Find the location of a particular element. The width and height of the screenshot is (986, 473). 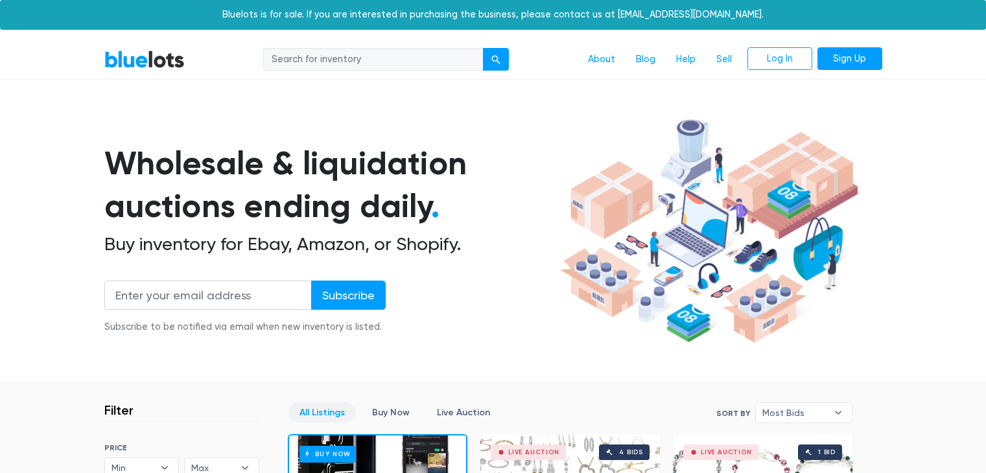

a: Live Auction is located at coordinates (464, 412).